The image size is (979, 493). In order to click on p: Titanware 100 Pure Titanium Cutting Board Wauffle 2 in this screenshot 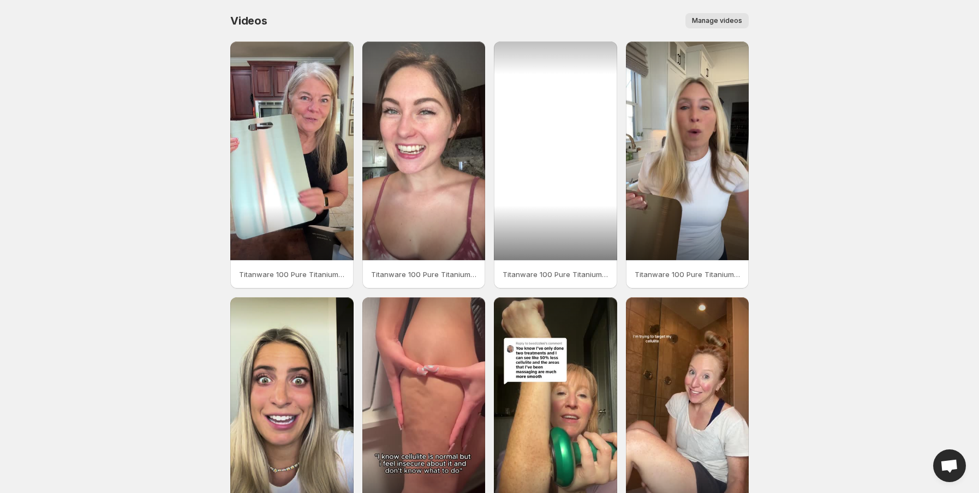, I will do `click(556, 275)`.